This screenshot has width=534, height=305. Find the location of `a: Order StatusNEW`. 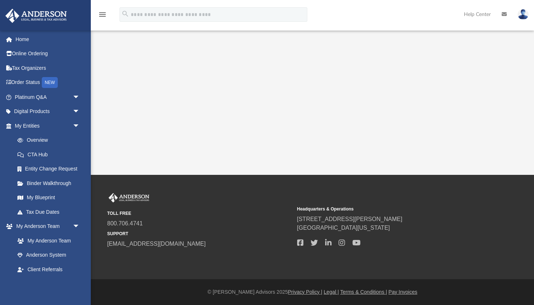

a: Order StatusNEW is located at coordinates (48, 82).